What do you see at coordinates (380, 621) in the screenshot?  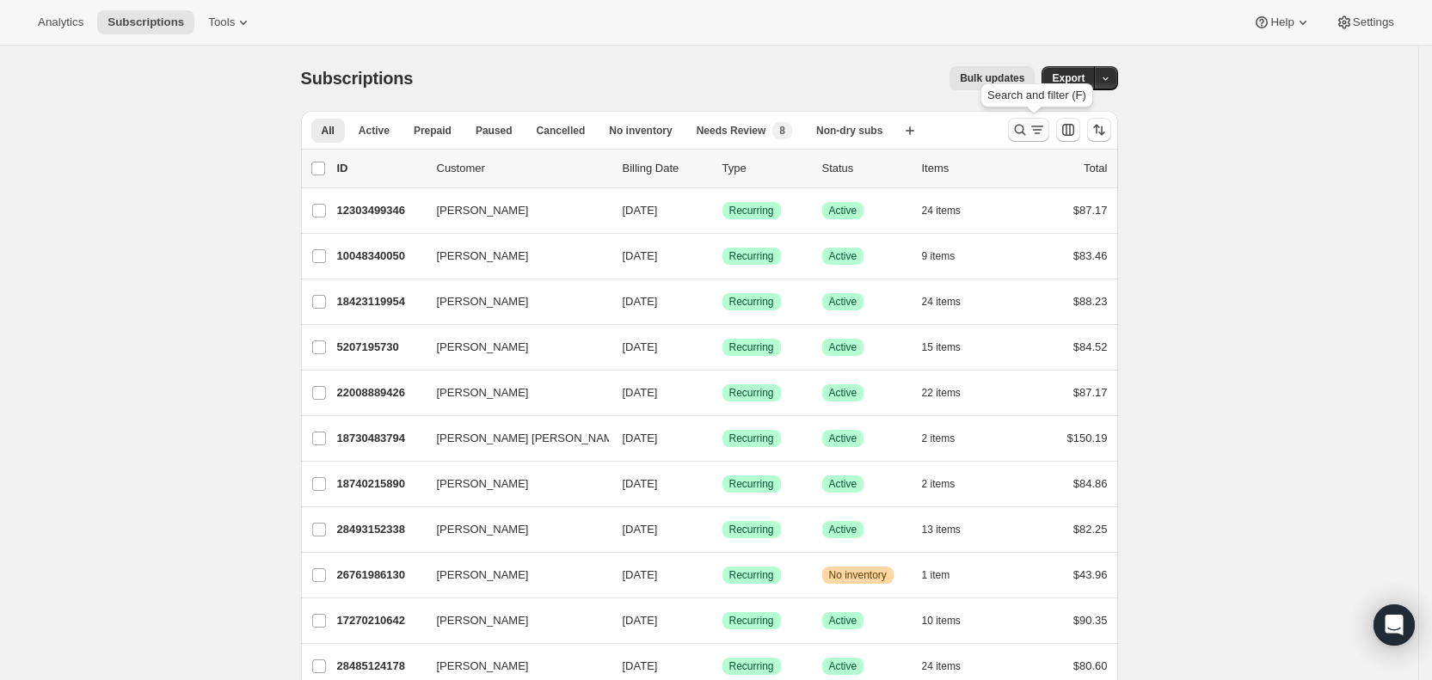 I see `p: 17270210642` at bounding box center [380, 621].